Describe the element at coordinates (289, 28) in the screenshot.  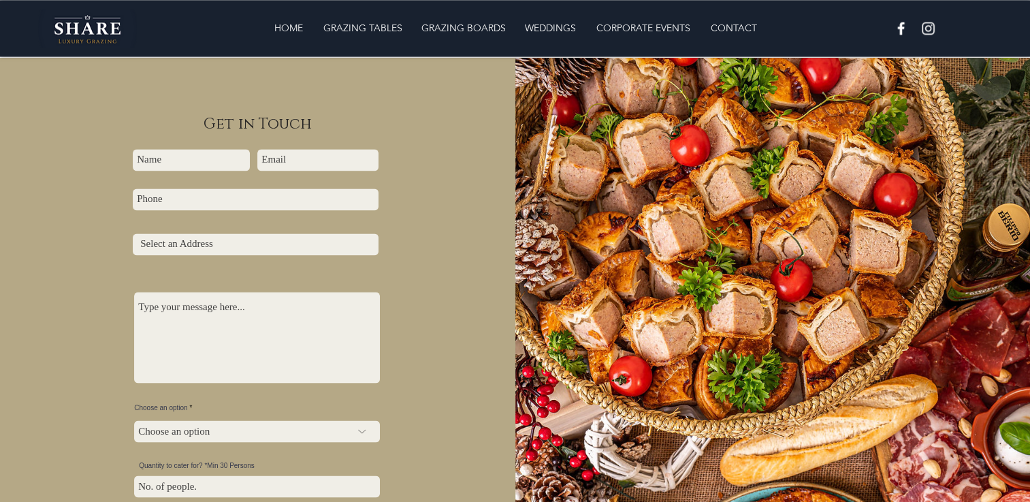
I see `p: HOME` at that location.